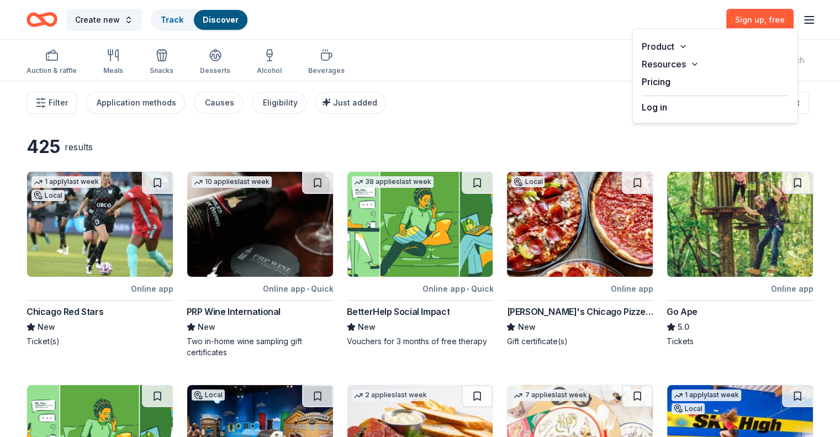 This screenshot has height=437, width=840. What do you see at coordinates (740, 341) in the screenshot?
I see `div: Tickets` at bounding box center [740, 341].